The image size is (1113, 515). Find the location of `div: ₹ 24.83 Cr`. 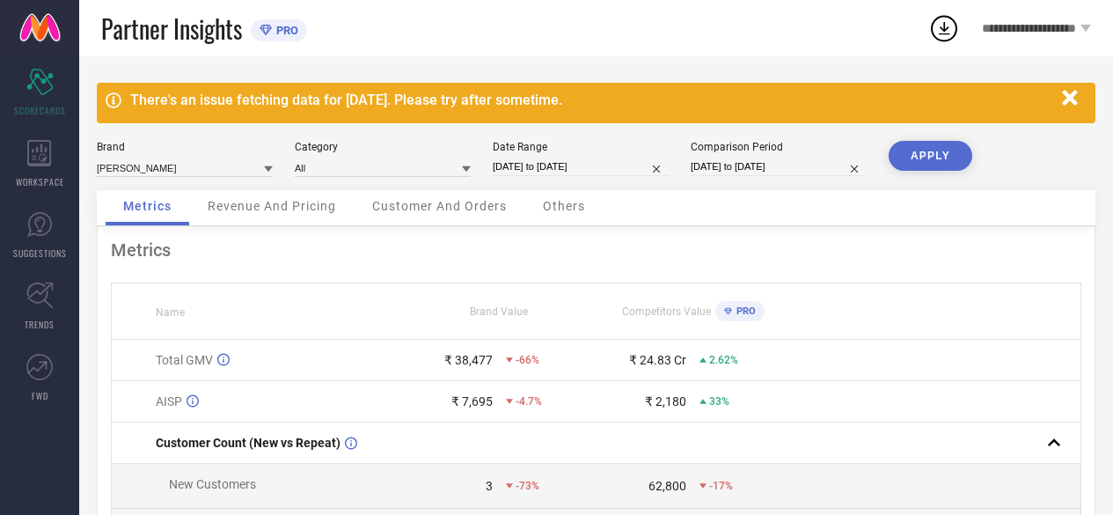

div: ₹ 24.83 Cr is located at coordinates (657, 360).